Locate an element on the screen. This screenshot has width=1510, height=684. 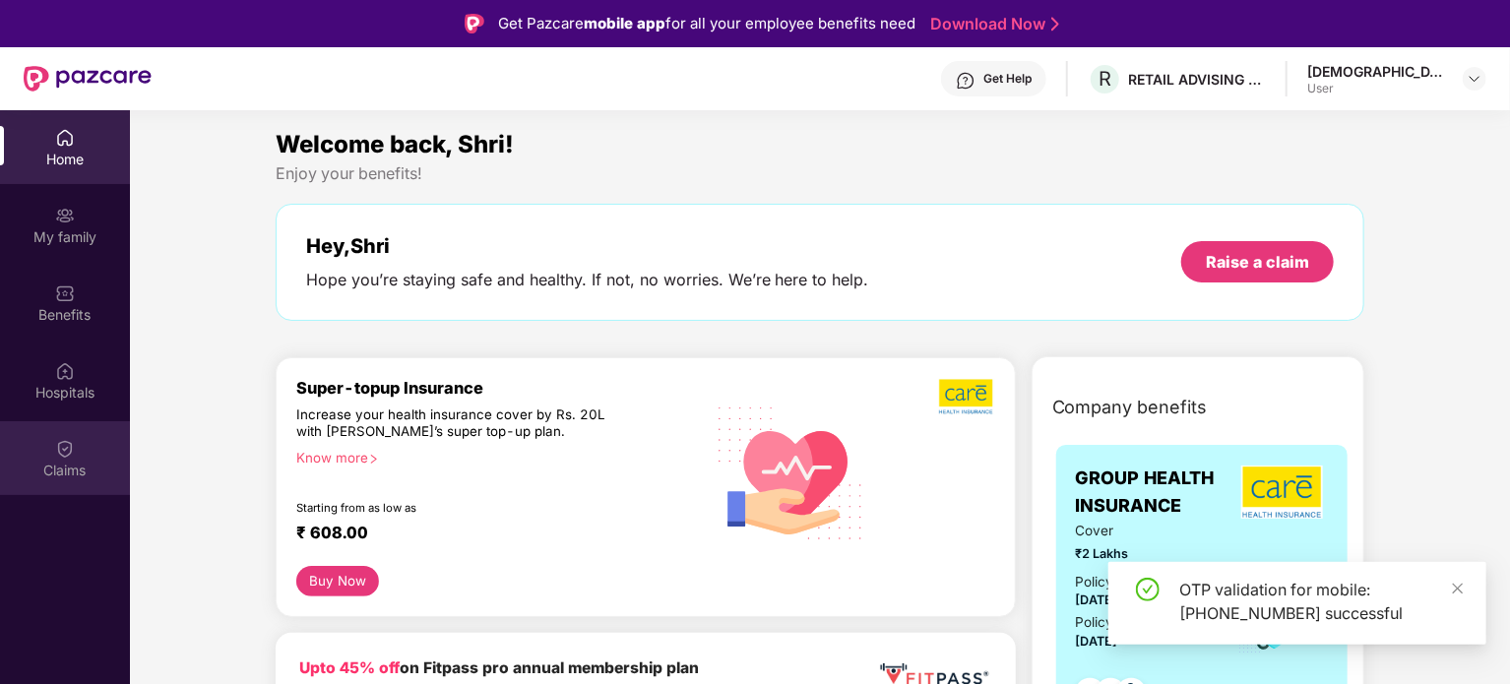
div: Get Pazcare for all your employee benefits need is located at coordinates (707, 24).